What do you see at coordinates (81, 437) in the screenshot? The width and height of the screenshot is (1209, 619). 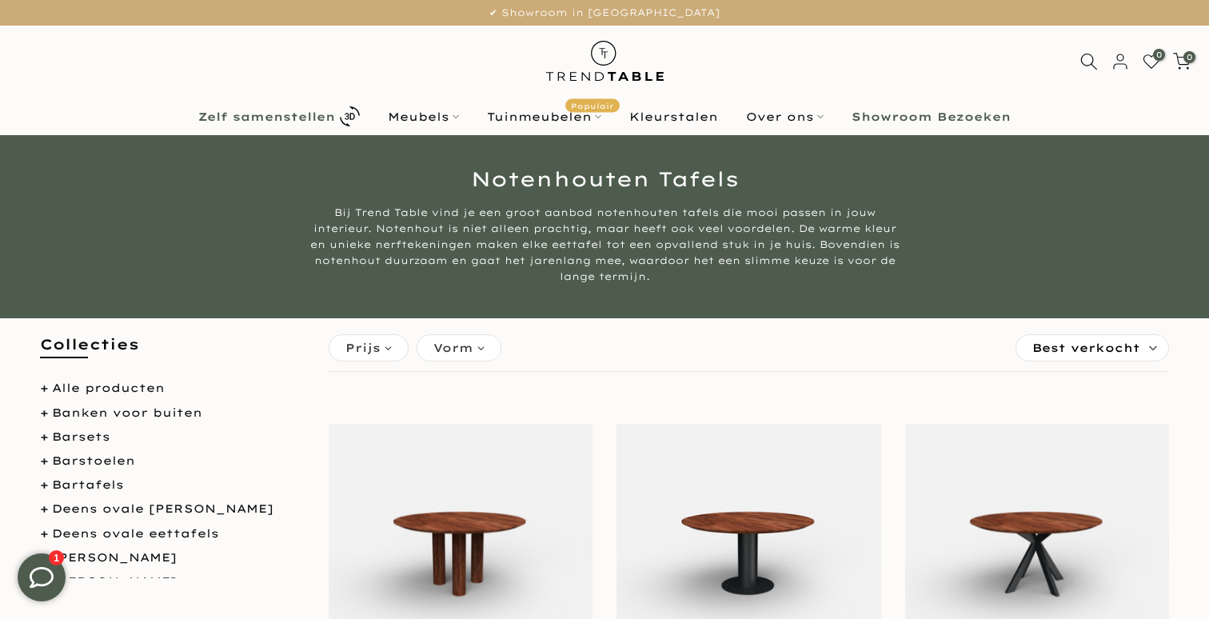 I see `a: Barsets` at bounding box center [81, 437].